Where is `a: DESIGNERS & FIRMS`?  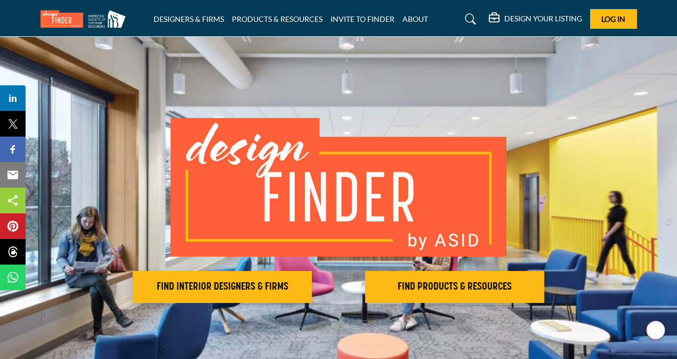
a: DESIGNERS & FIRMS is located at coordinates (189, 19).